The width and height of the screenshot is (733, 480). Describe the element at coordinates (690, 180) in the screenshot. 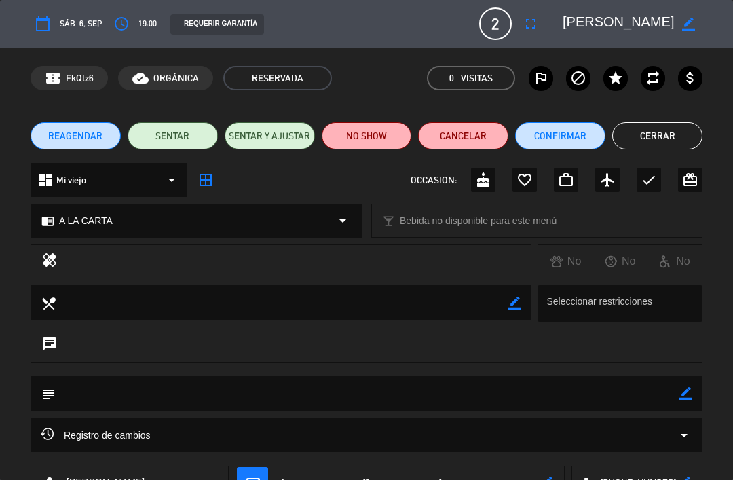

I see `i: card_giftcard` at that location.